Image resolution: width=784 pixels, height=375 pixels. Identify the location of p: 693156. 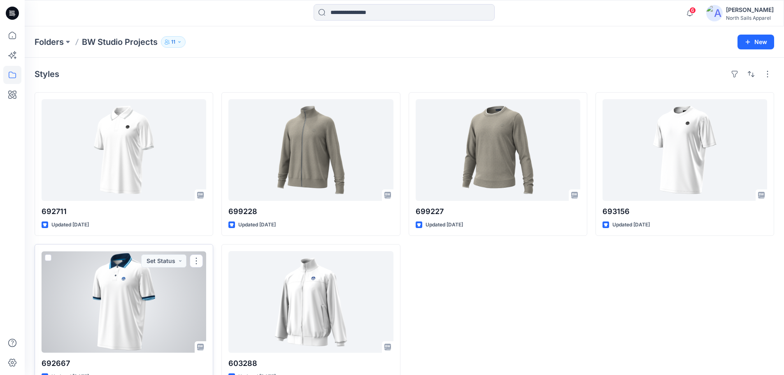
(685, 212).